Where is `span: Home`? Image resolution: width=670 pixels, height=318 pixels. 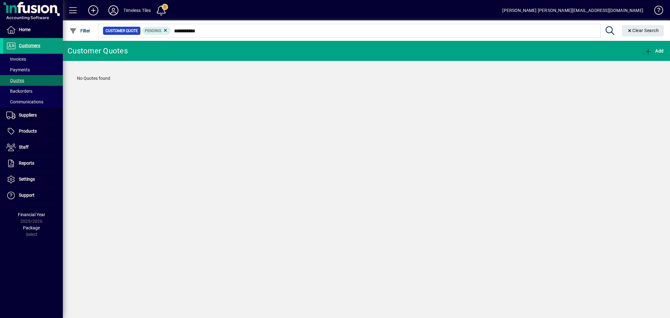 span: Home is located at coordinates (24, 30).